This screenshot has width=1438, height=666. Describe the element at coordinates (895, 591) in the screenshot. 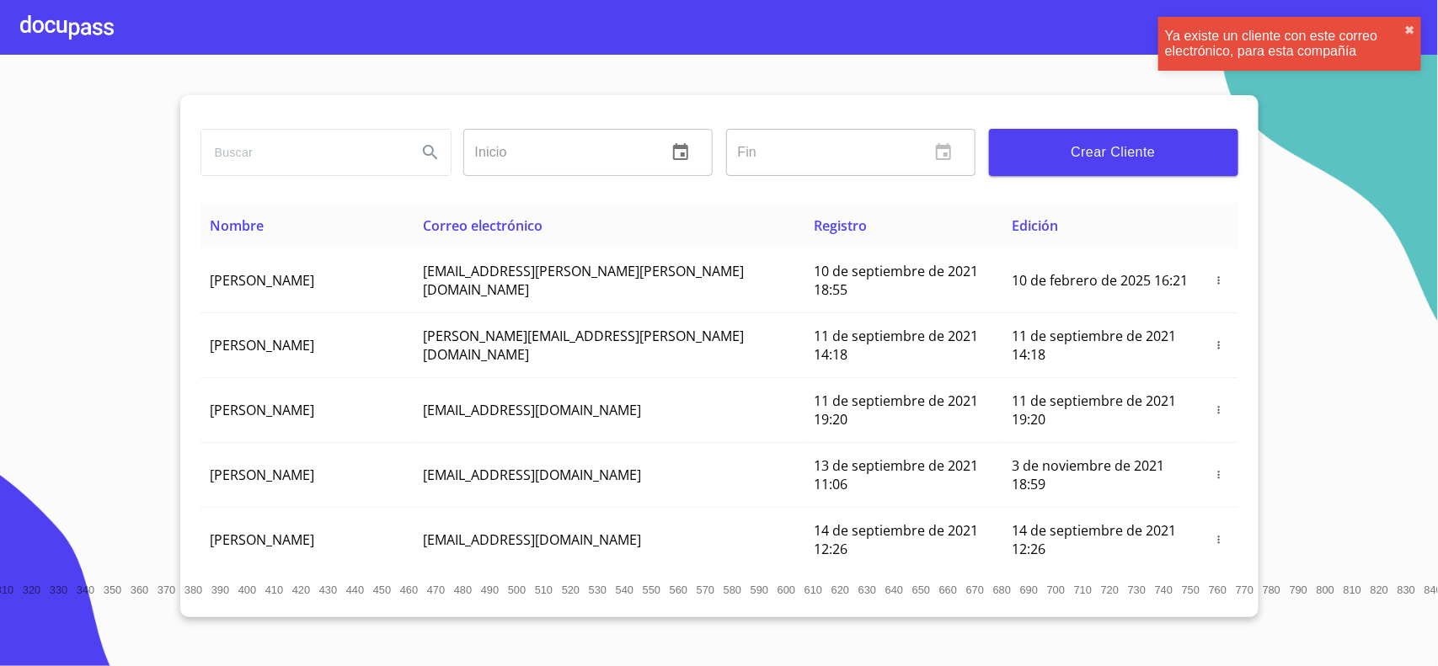

I see `button: 640` at that location.